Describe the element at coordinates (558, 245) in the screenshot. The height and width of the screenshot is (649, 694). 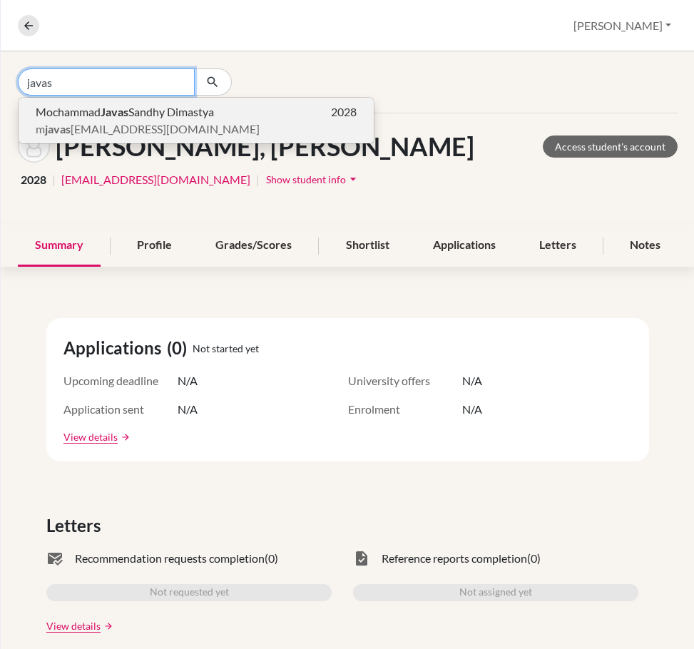
I see `div: Letters` at that location.